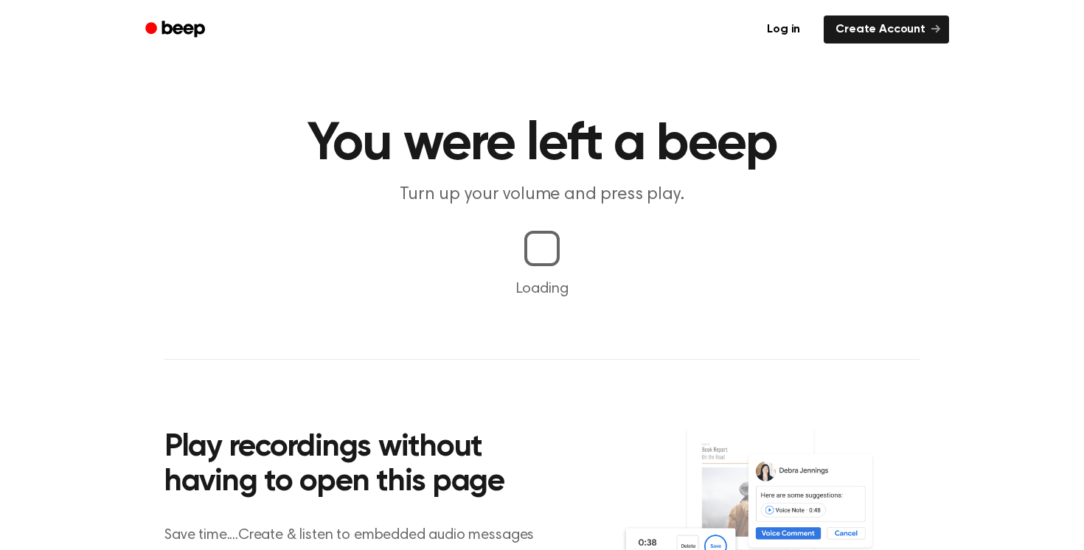 Image resolution: width=1084 pixels, height=550 pixels. I want to click on a: Create Account, so click(887, 30).